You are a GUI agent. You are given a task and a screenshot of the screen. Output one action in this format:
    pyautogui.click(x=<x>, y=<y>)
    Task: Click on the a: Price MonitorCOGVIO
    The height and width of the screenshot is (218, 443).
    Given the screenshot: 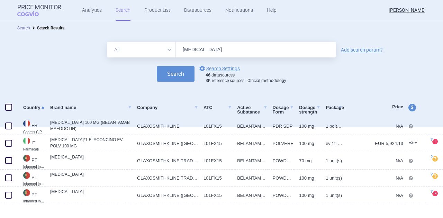 What is the action you would take?
    pyautogui.click(x=39, y=10)
    